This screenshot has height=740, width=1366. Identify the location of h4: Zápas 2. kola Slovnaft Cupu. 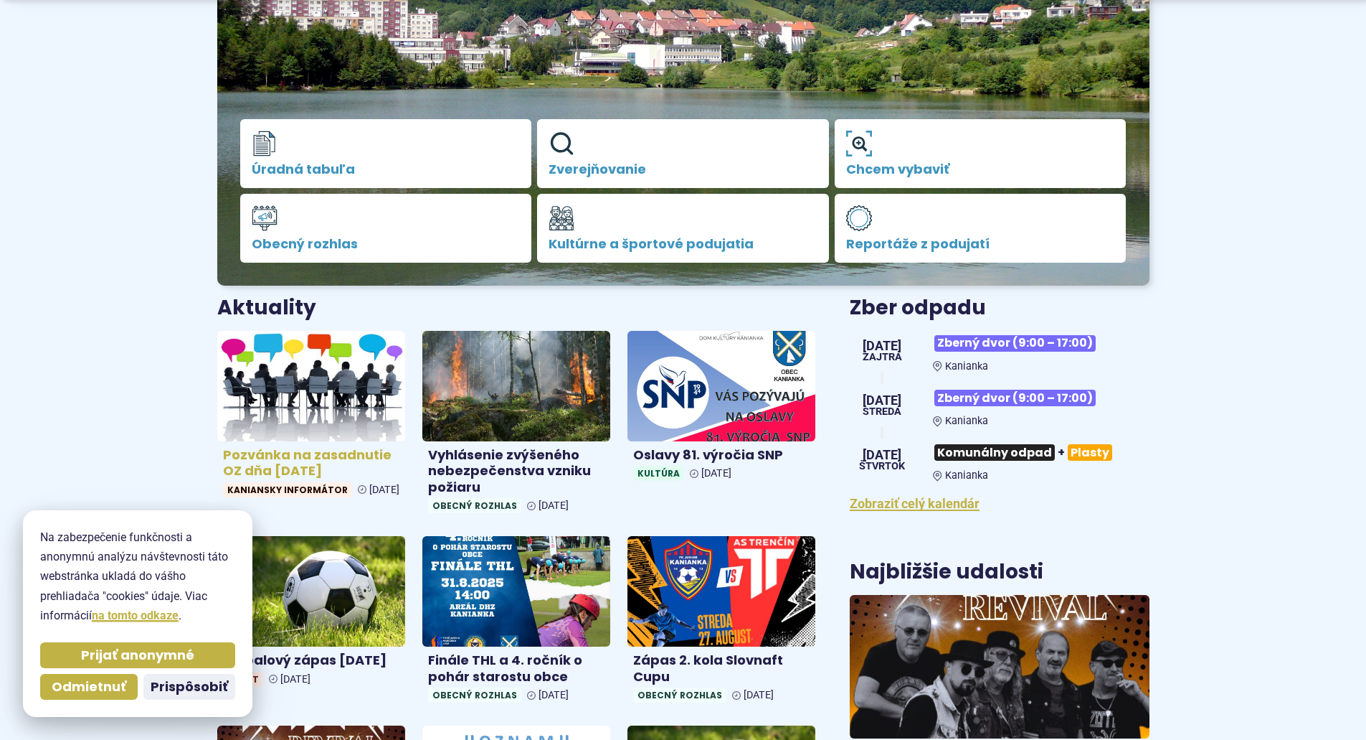
(722, 668).